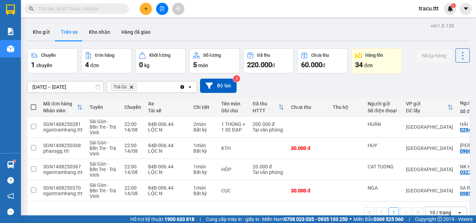  I want to click on span: aim, so click(178, 9).